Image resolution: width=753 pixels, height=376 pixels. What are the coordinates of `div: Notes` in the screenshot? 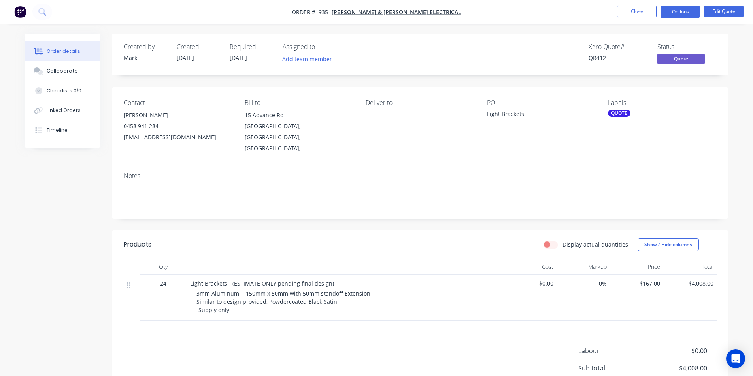 It's located at (420, 176).